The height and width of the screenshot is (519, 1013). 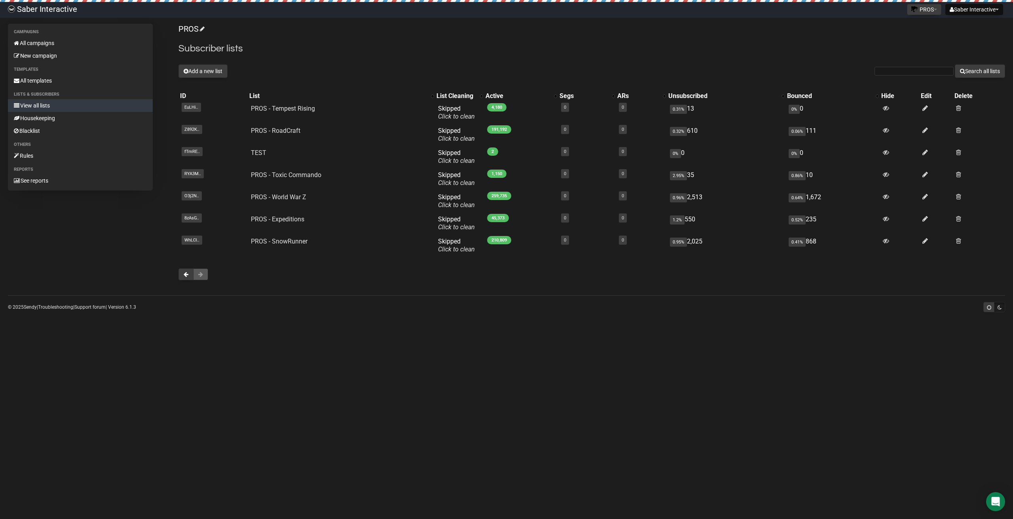 What do you see at coordinates (459, 96) in the screenshot?
I see `th: List Cleaning: No sort applied, activate to apply an ascending sort` at bounding box center [459, 96].